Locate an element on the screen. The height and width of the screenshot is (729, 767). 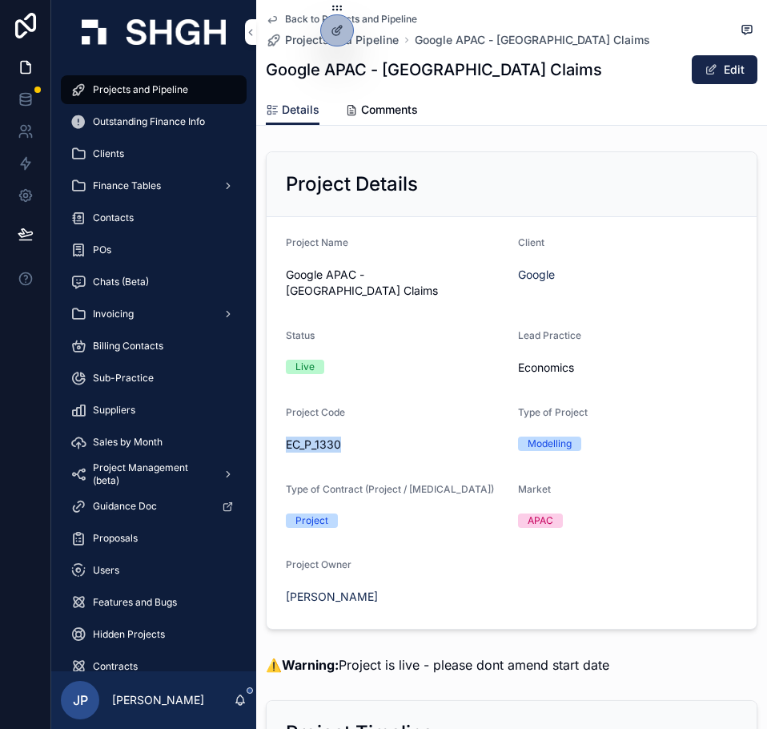
a: Contacts is located at coordinates (154, 218).